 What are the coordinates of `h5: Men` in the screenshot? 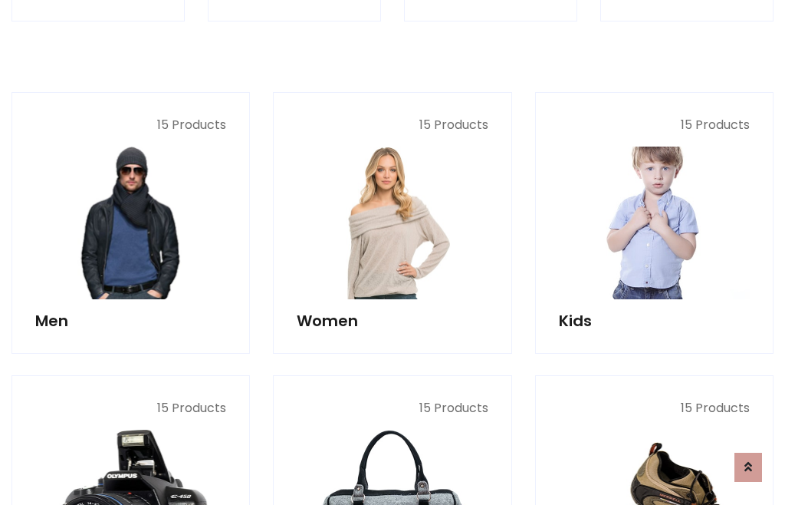 It's located at (130, 320).